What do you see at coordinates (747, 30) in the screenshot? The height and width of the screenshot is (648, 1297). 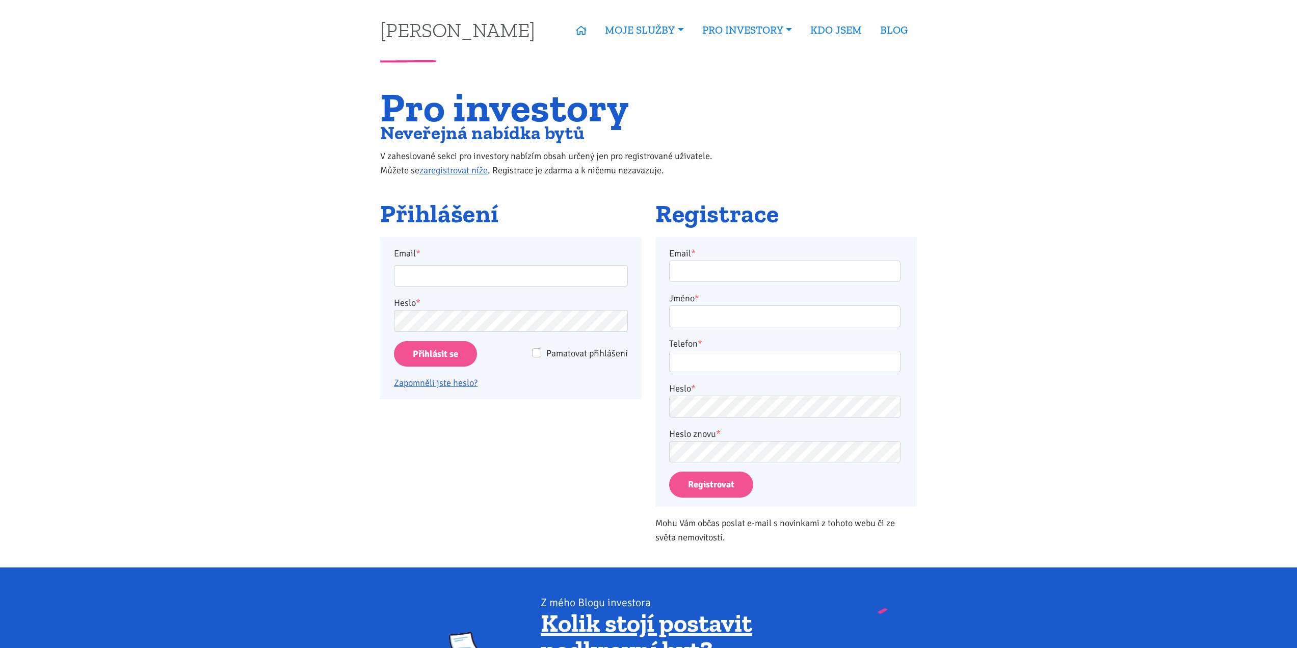 I see `a: PRO INVESTORY` at bounding box center [747, 30].